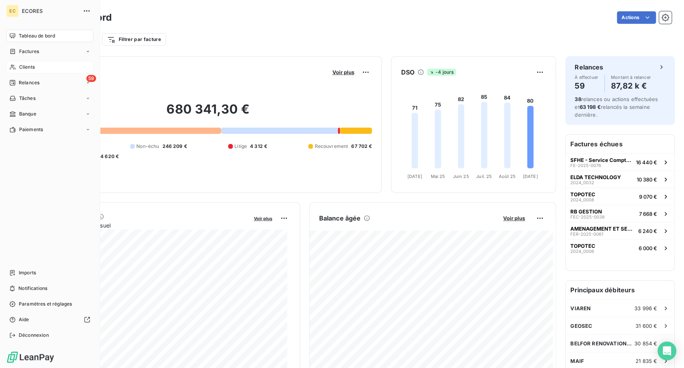  Describe the element at coordinates (586, 212) in the screenshot. I see `span: RB GESTION` at that location.